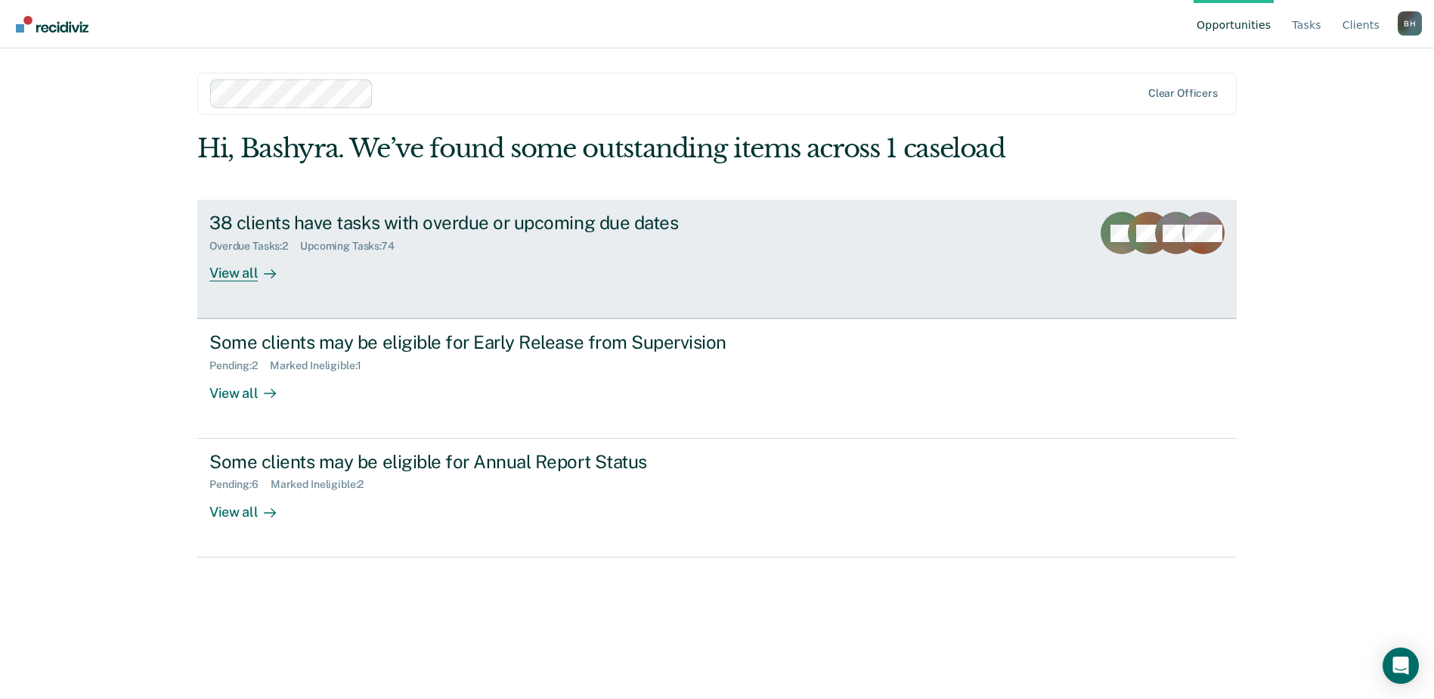 Image resolution: width=1434 pixels, height=699 pixels. Describe the element at coordinates (1410, 23) in the screenshot. I see `div: B H` at that location.